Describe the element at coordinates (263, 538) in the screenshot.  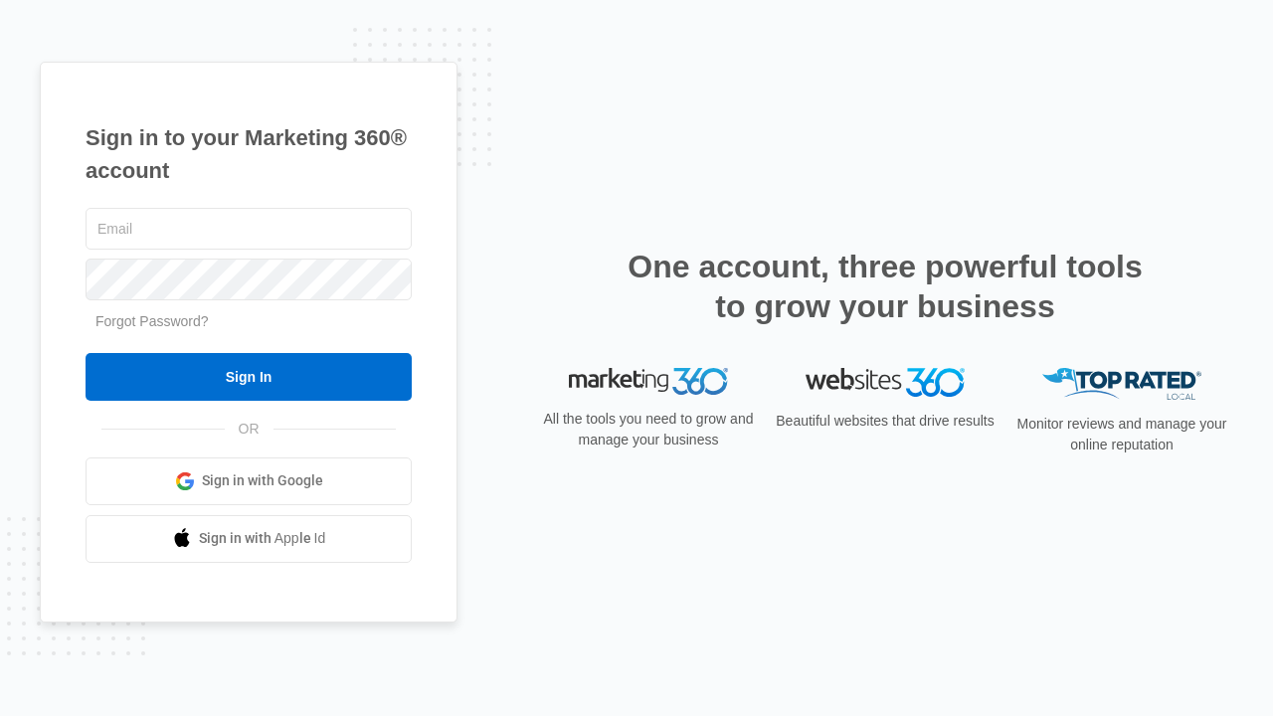
I see `span: Sign in with Apple Id` at that location.